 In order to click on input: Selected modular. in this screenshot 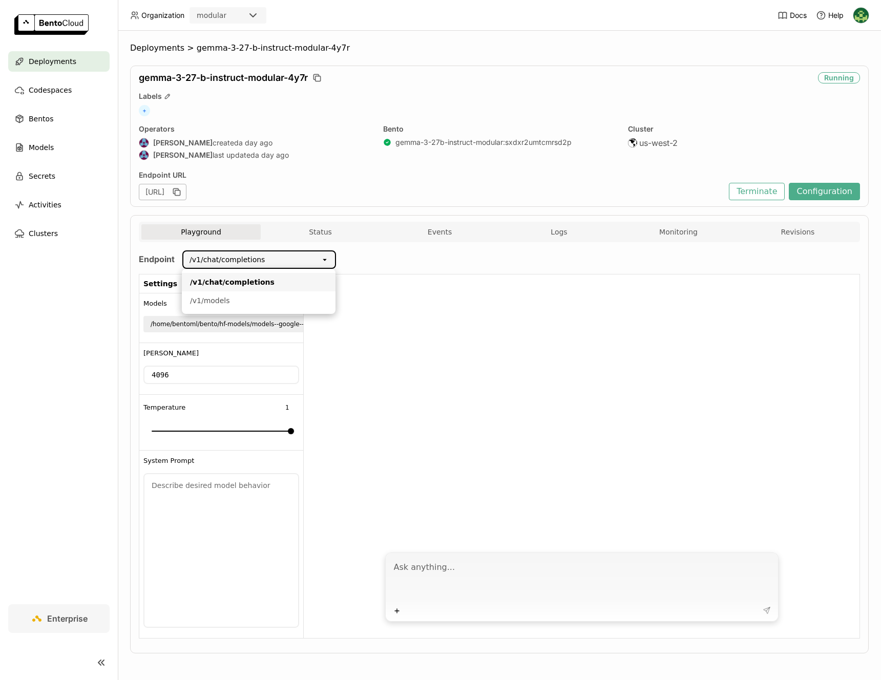, I will do `click(228, 16)`.